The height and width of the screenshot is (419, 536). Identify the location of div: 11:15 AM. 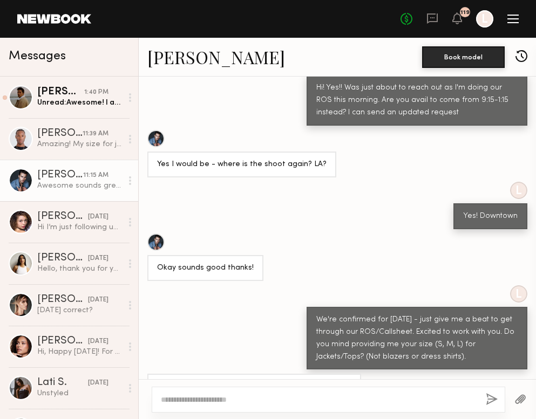
(95, 175).